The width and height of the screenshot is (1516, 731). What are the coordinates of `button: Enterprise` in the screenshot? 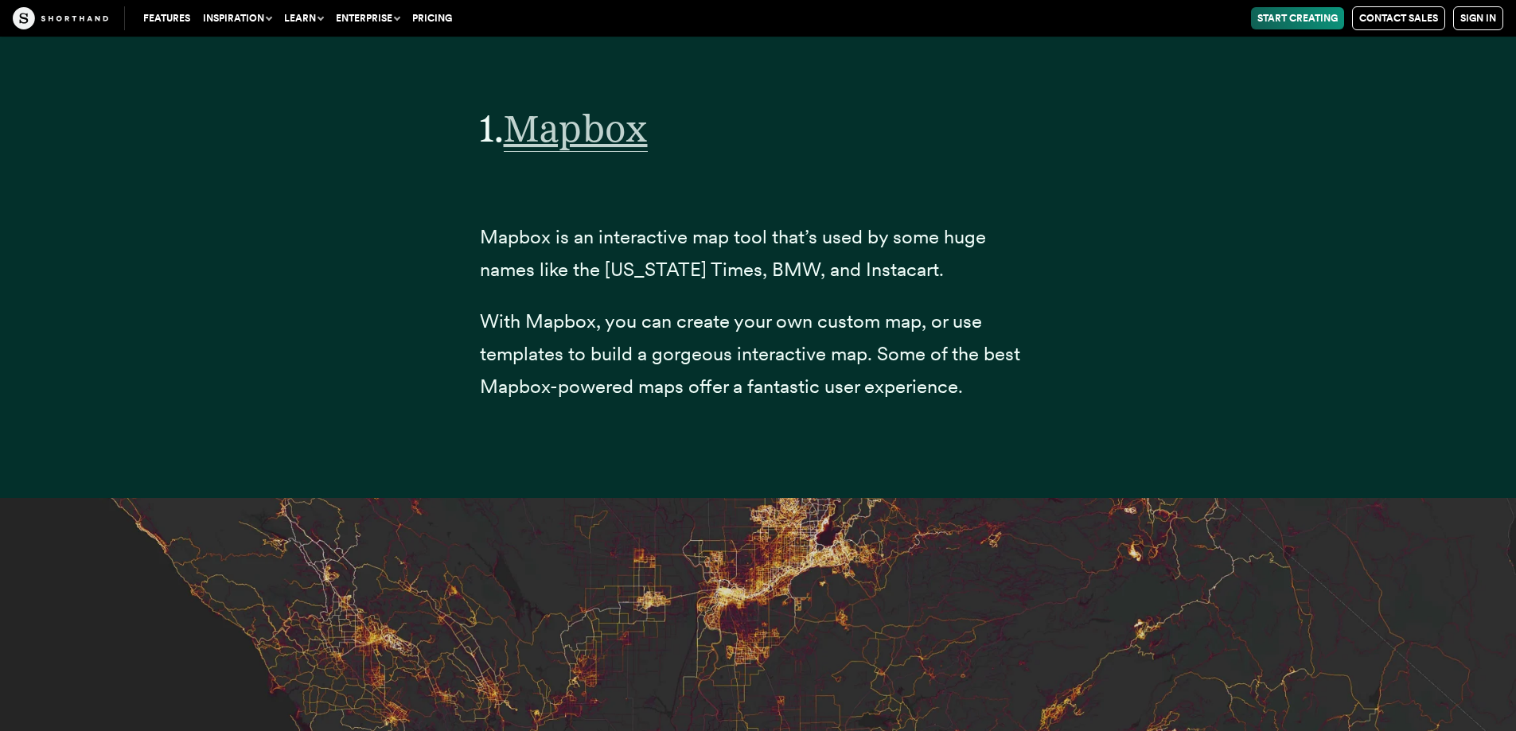 It's located at (368, 18).